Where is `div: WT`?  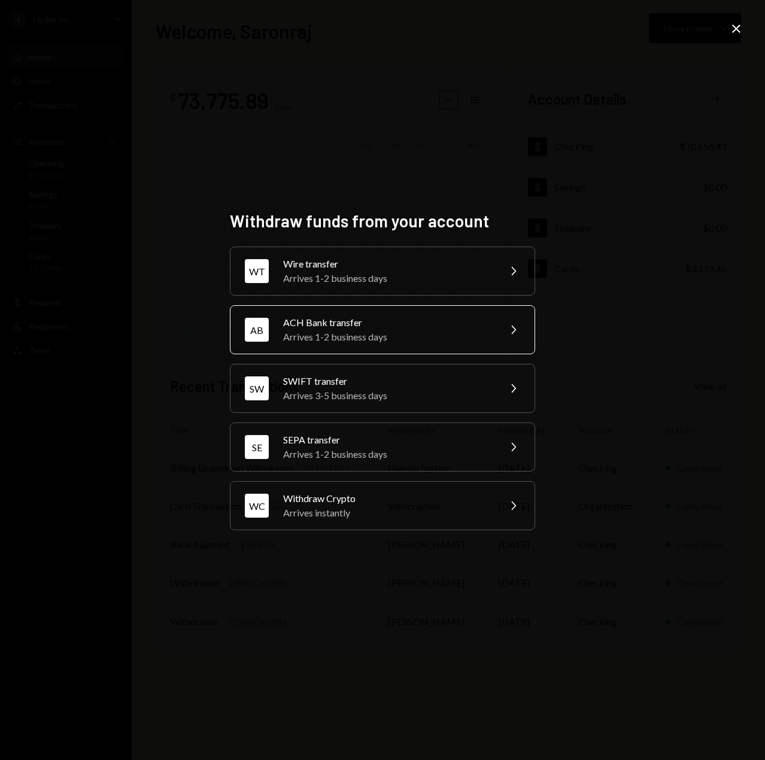 div: WT is located at coordinates (257, 271).